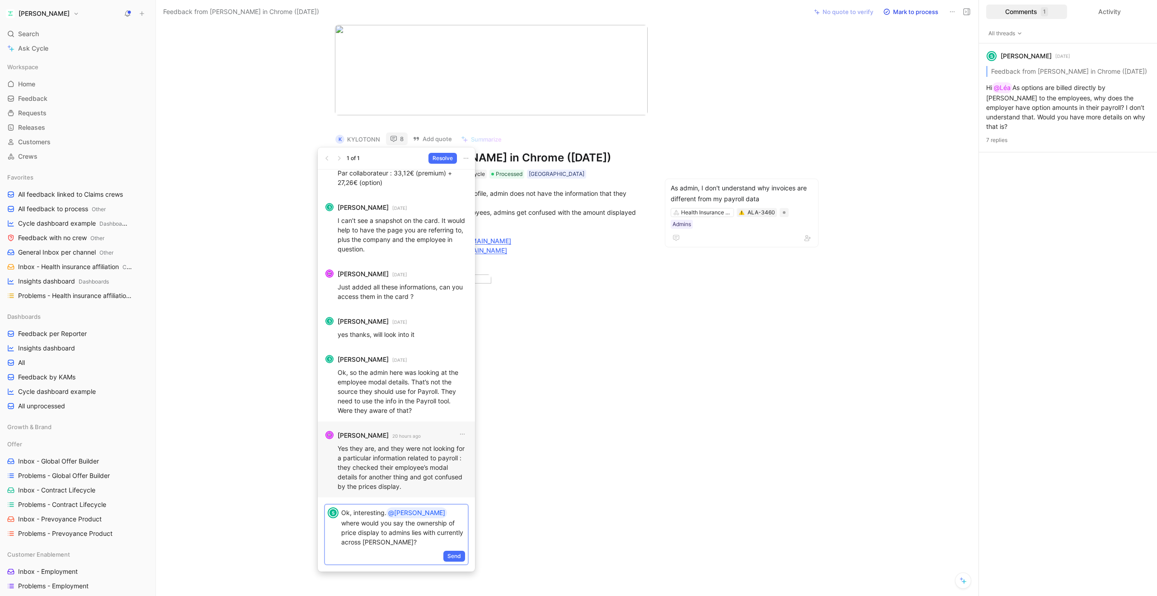  What do you see at coordinates (454, 556) in the screenshot?
I see `span: Send` at bounding box center [454, 556].